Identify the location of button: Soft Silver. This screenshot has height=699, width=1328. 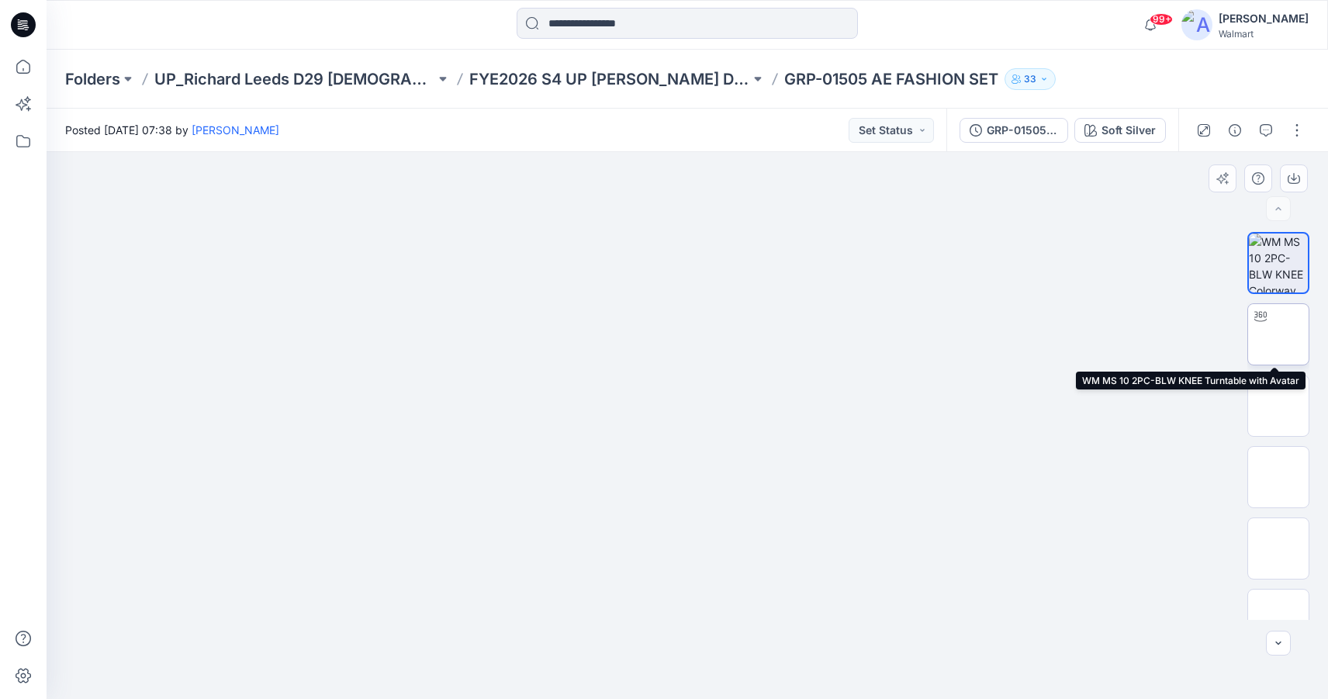
(1120, 130).